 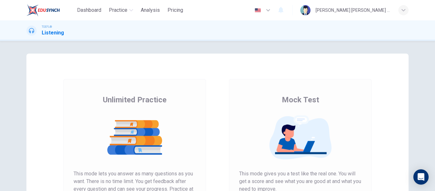 I want to click on span: Mock Test, so click(x=300, y=100).